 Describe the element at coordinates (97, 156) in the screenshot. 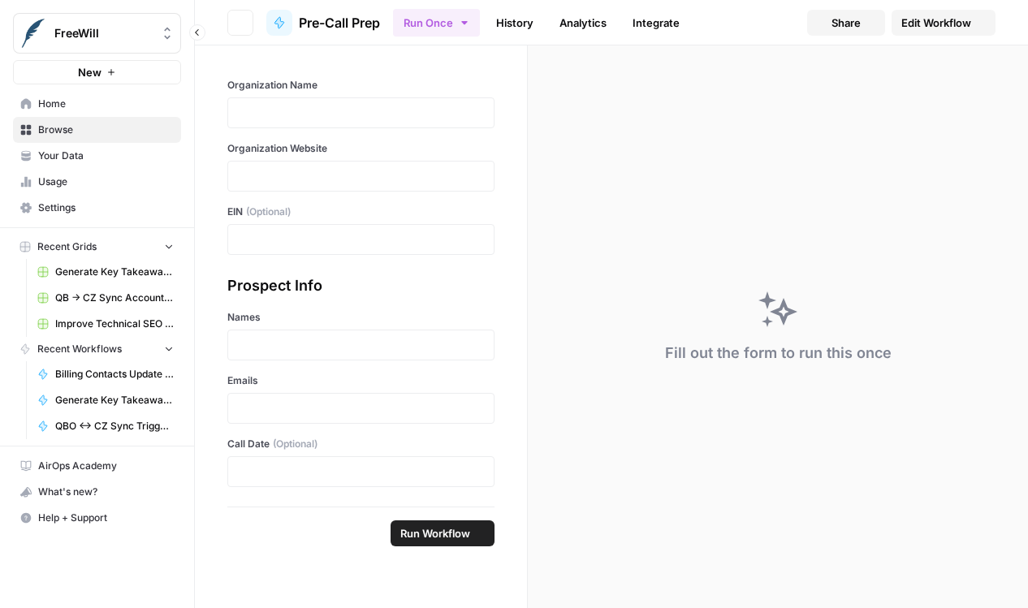

I see `a: Your Data` at that location.